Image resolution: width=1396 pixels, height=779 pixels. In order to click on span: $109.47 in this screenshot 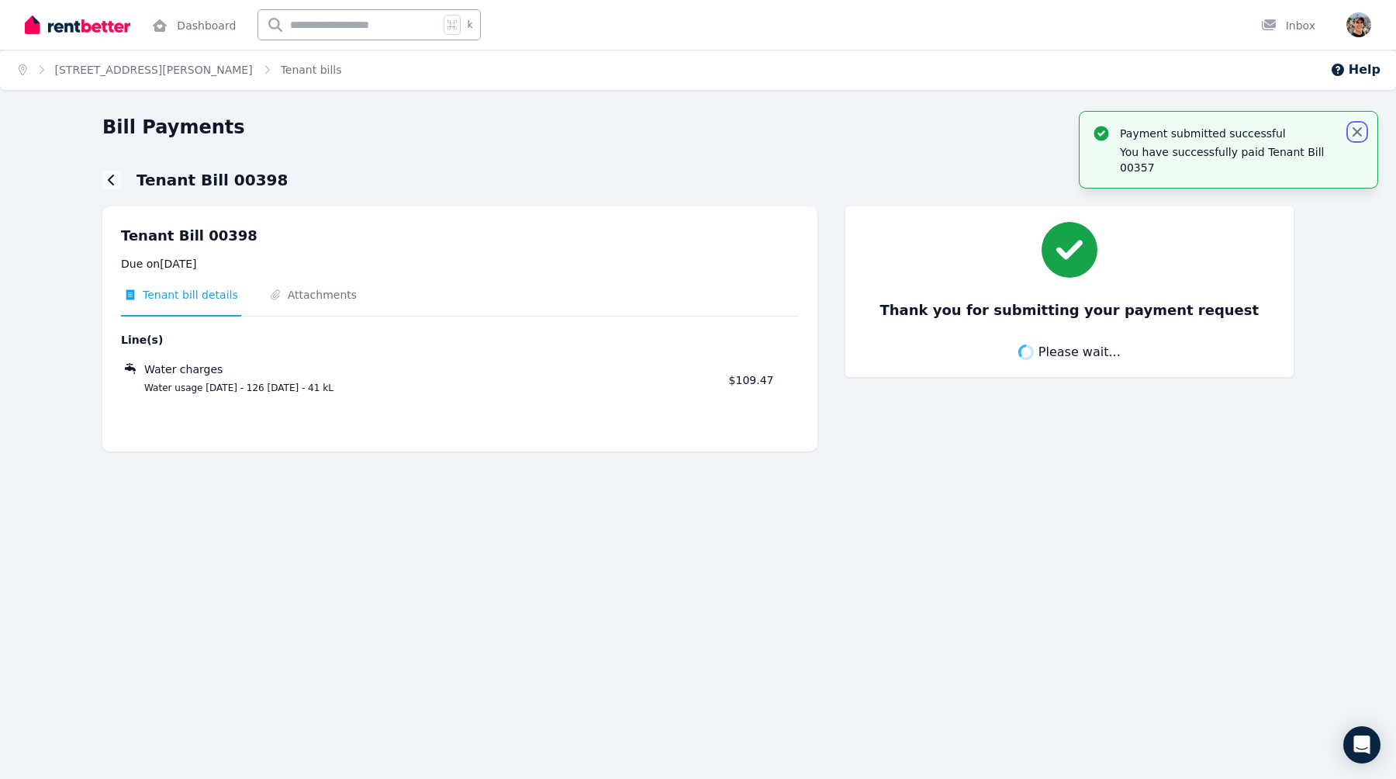, I will do `click(752, 380)`.